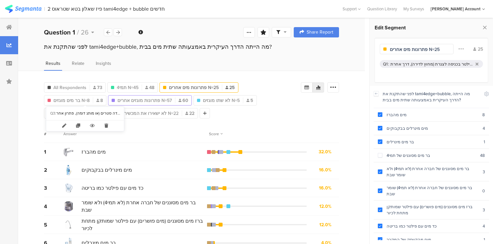 This screenshot has height=244, width=493. What do you see at coordinates (151, 113) in the screenshot?
I see `span: לא ישאירו את המכשיר N=22` at bounding box center [151, 113].